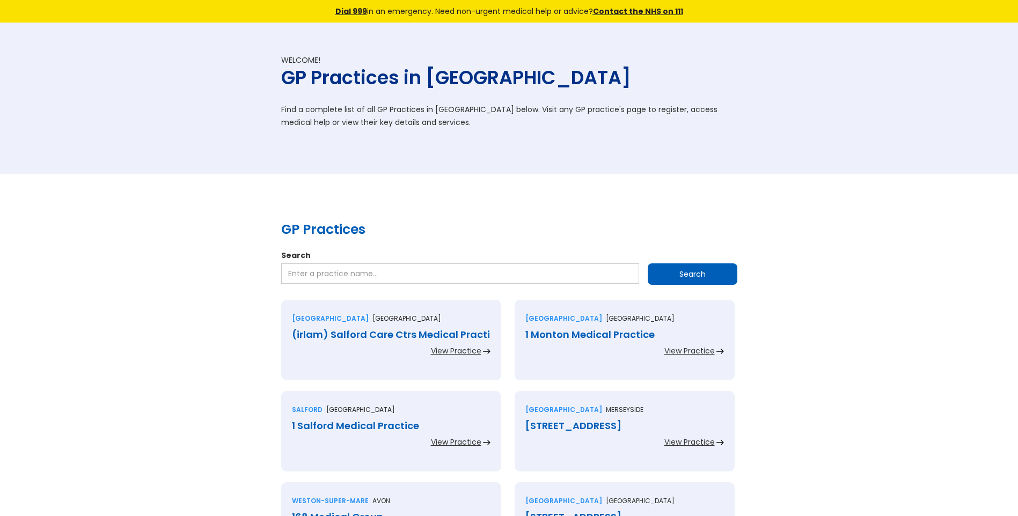 The image size is (1018, 516). I want to click on input: Enter a practice name…, so click(460, 274).